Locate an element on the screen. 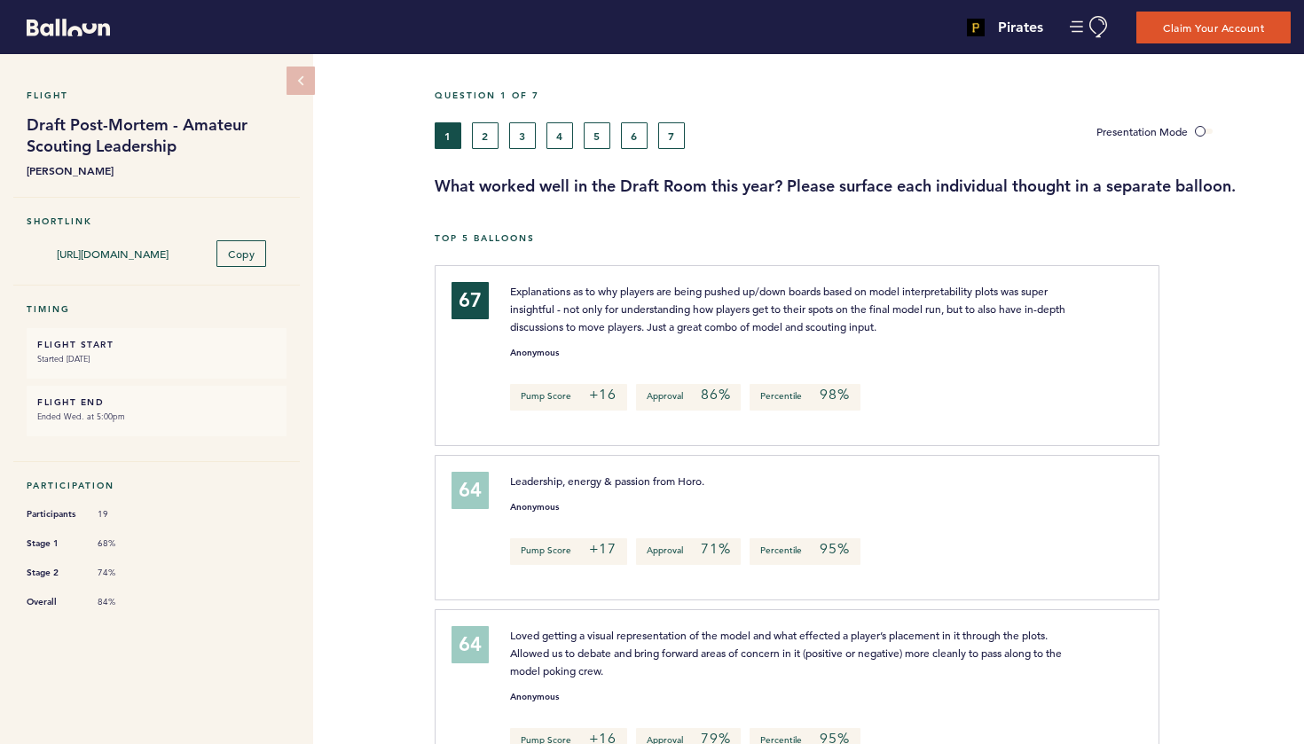 The image size is (1304, 744). span: Overall is located at coordinates (53, 602).